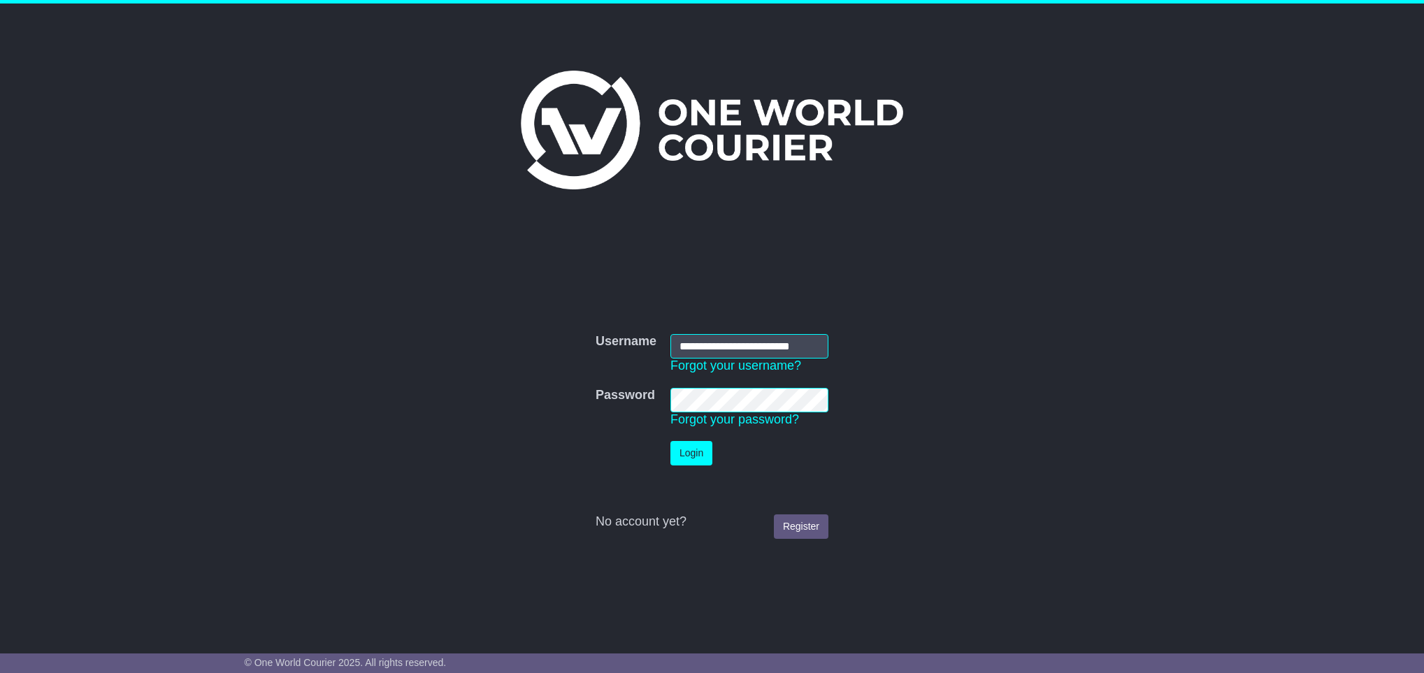 The image size is (1424, 673). What do you see at coordinates (691, 453) in the screenshot?
I see `button: Login` at bounding box center [691, 453].